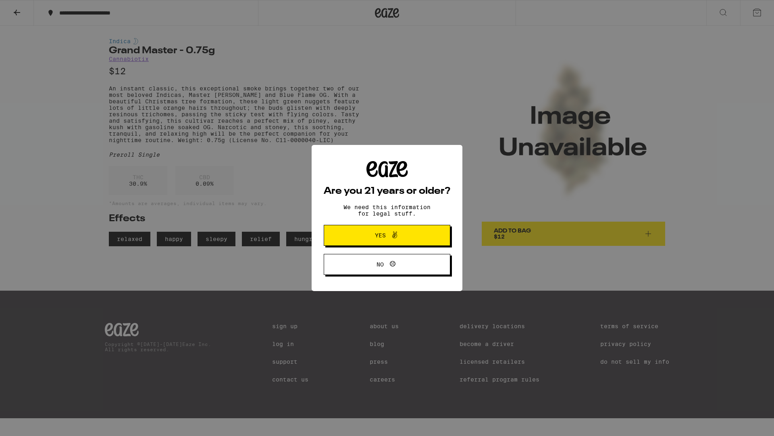  Describe the element at coordinates (380, 235) in the screenshot. I see `span: Yes` at that location.